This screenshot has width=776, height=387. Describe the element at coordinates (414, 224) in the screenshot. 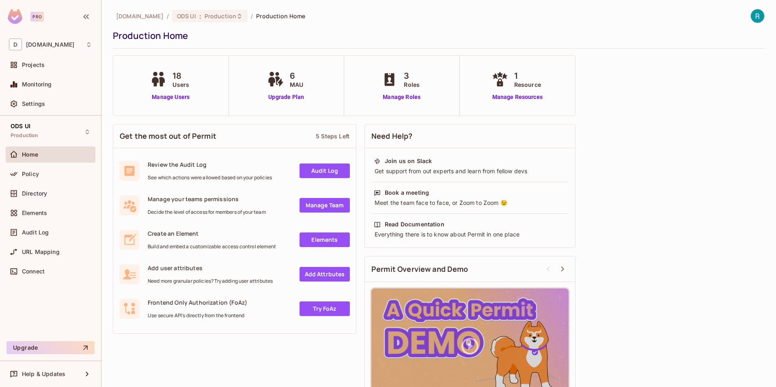

I see `div: Read Documentation` at that location.